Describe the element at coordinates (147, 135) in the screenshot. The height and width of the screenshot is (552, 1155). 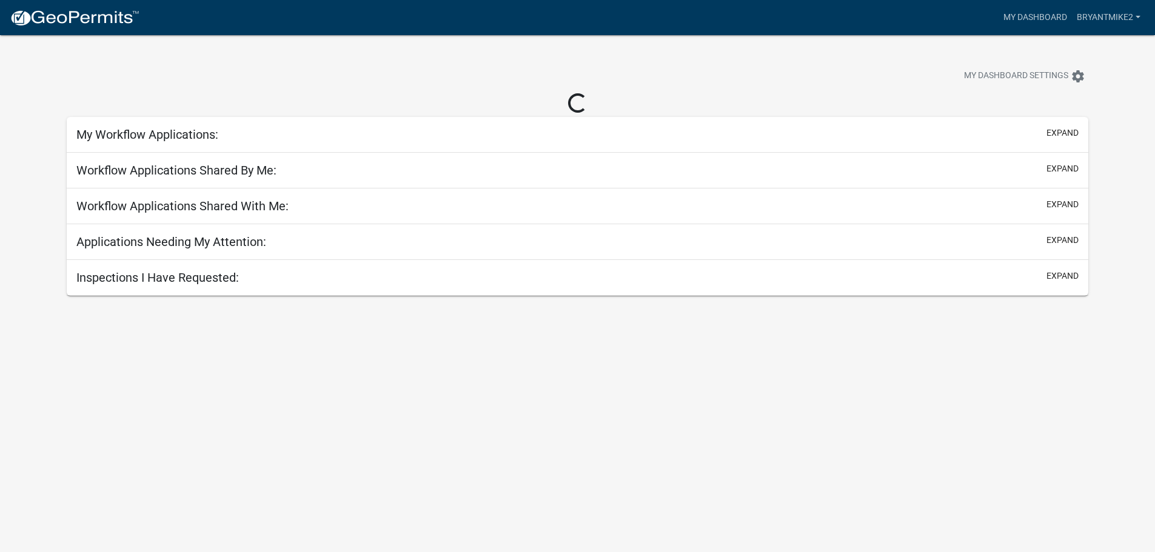
I see `h5: My Workflow Applications:` at that location.